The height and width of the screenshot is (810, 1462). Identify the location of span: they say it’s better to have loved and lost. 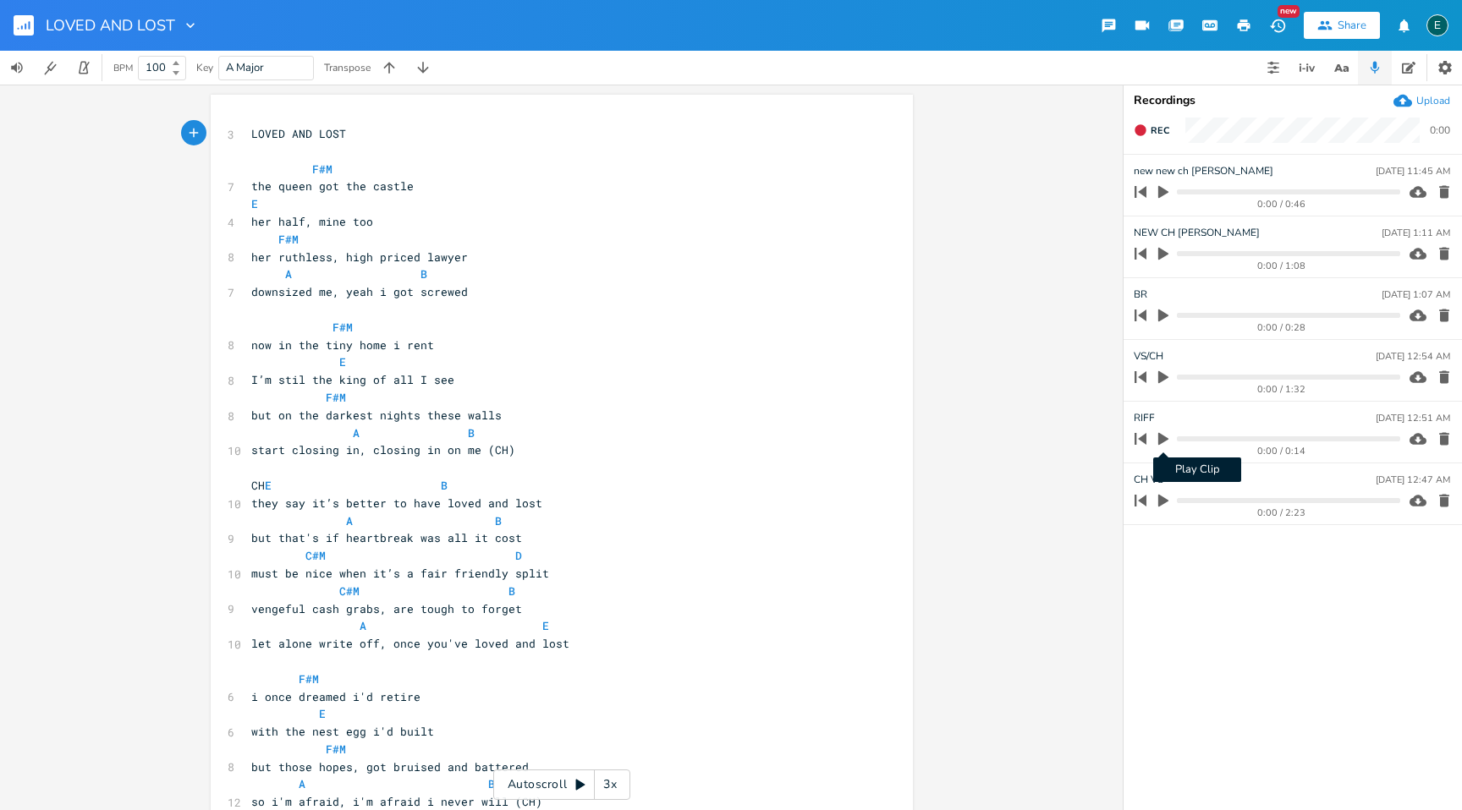
(397, 503).